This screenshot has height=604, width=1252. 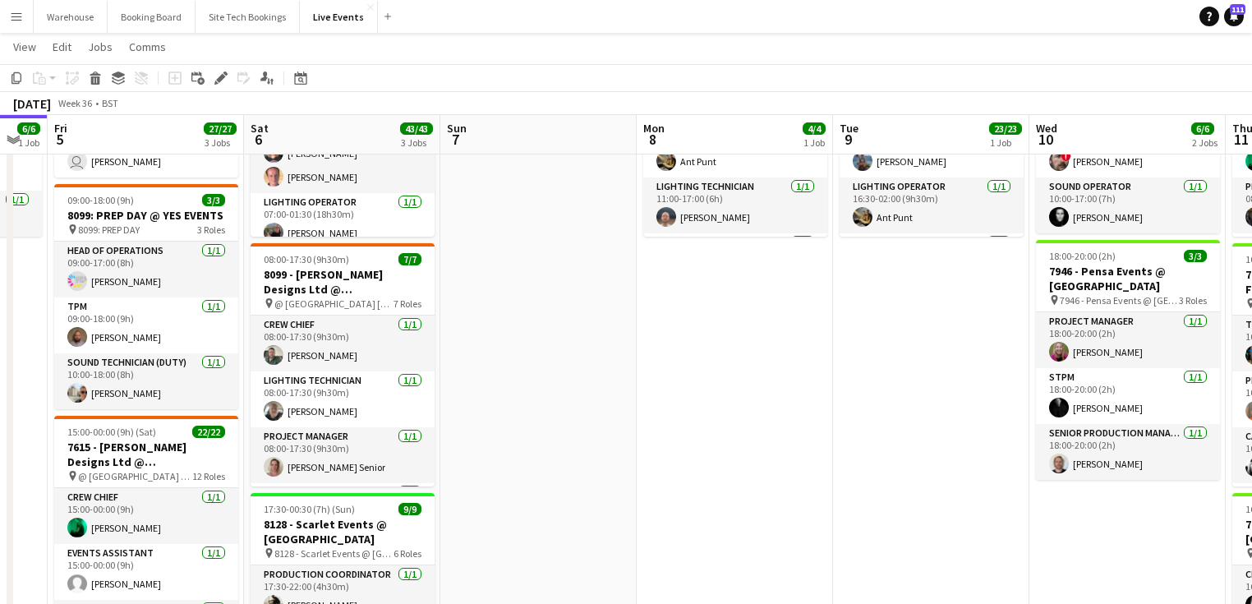 I want to click on span: 5, so click(x=59, y=139).